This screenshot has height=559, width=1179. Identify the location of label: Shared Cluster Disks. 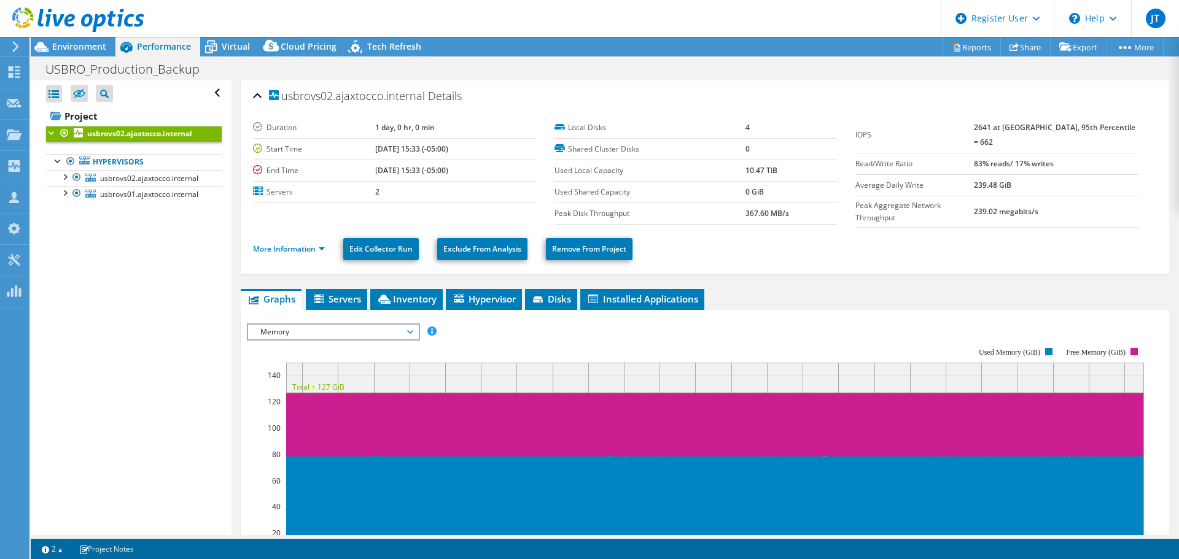
(650, 149).